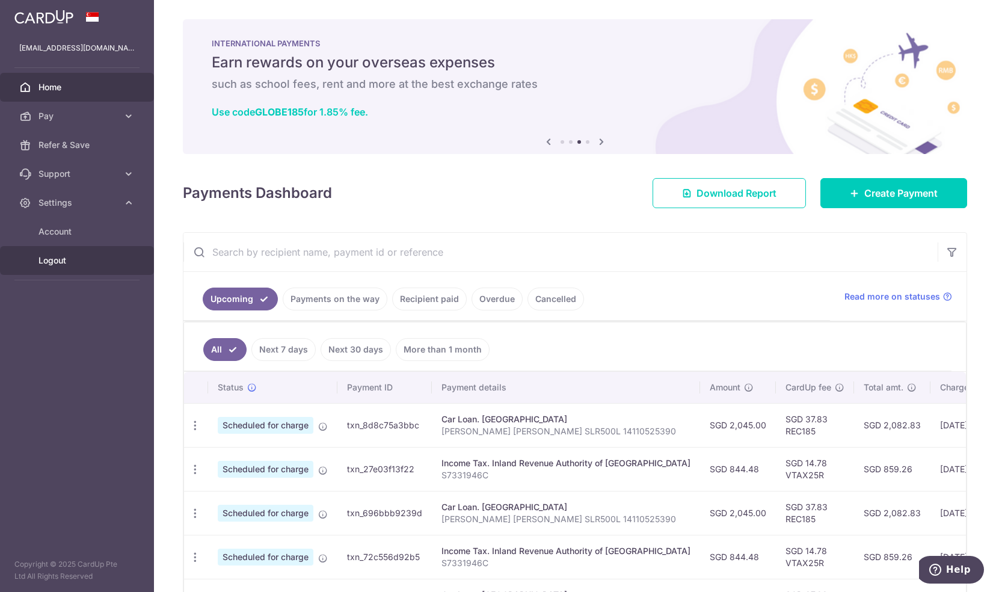  I want to click on th: Payment ID, so click(384, 387).